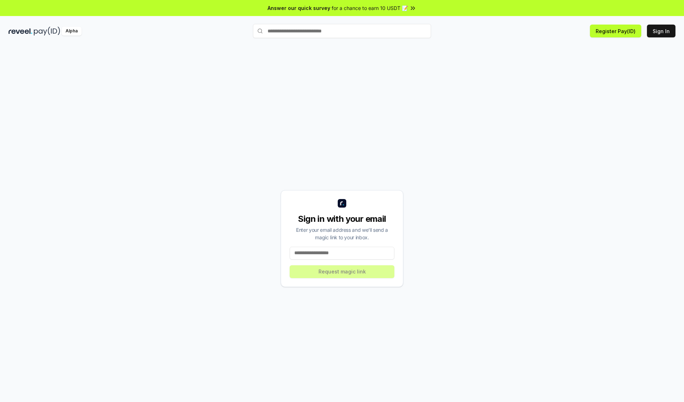 The image size is (684, 402). I want to click on img: pay_id, so click(47, 31).